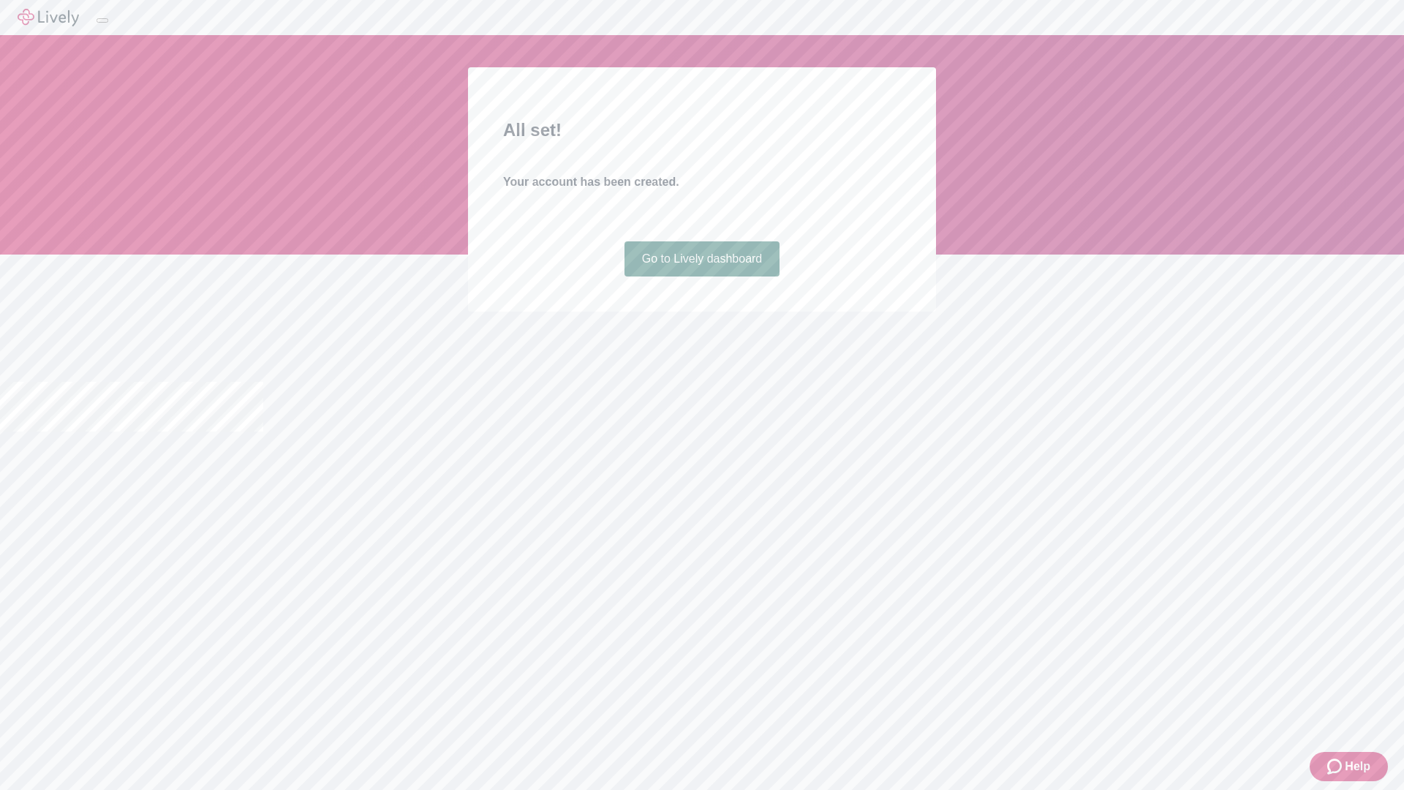  I want to click on a: Go to Lively dashboard, so click(702, 259).